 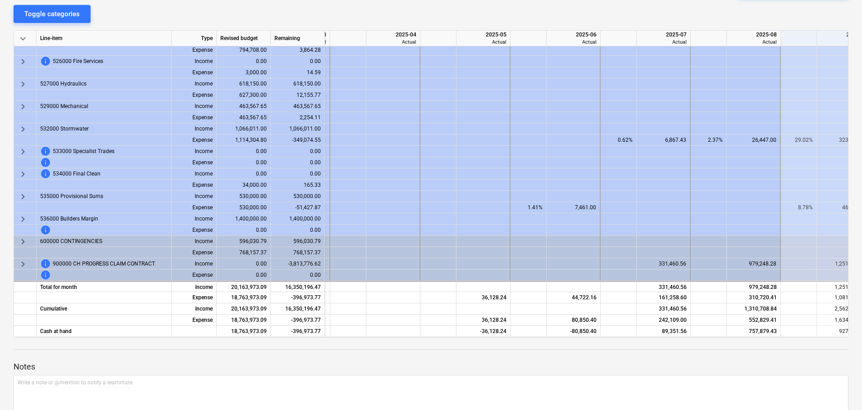 I want to click on div: 1.41%, so click(x=528, y=208).